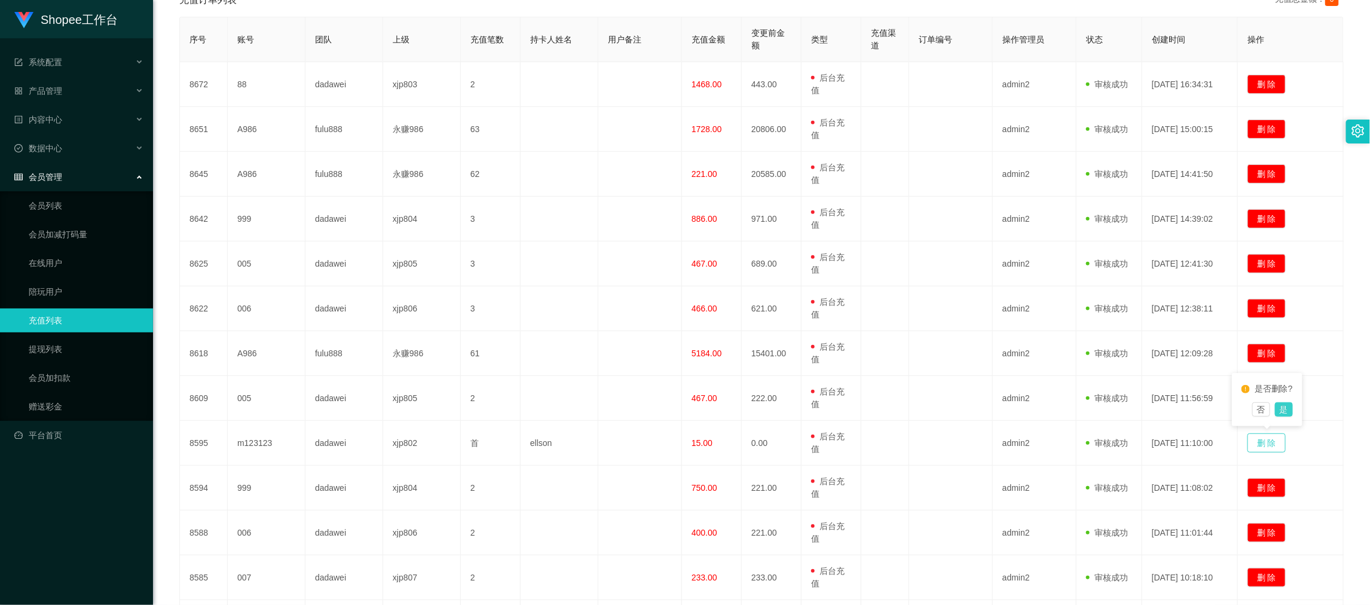  Describe the element at coordinates (772, 353) in the screenshot. I see `td: 15401.00` at that location.